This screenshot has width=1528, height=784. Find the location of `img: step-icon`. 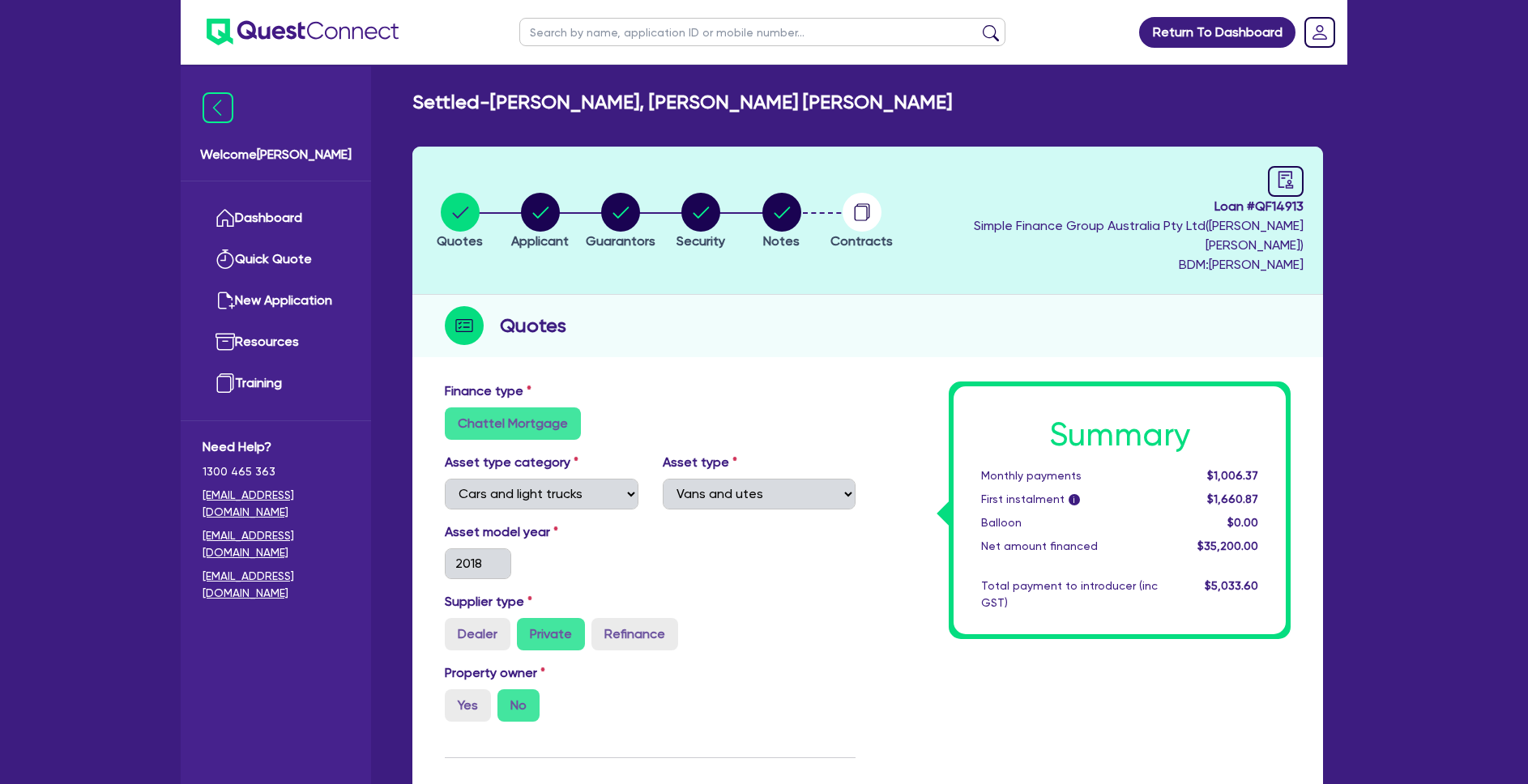

img: step-icon is located at coordinates (464, 326).